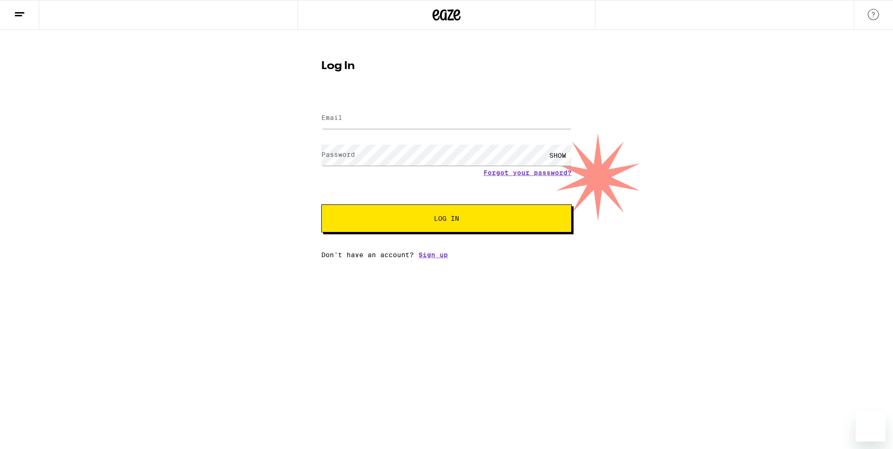 The width and height of the screenshot is (893, 449). What do you see at coordinates (447, 66) in the screenshot?
I see `h1: Log In` at bounding box center [447, 66].